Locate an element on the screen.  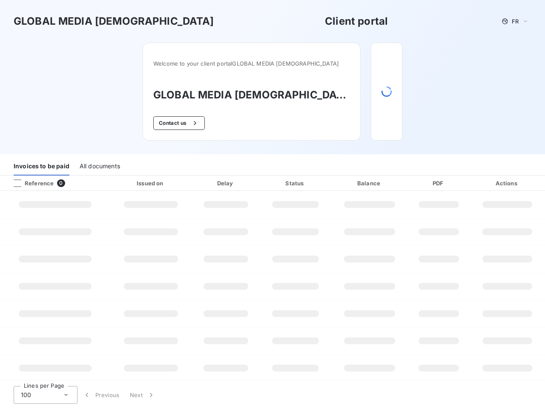
div: Reference is located at coordinates (30, 183).